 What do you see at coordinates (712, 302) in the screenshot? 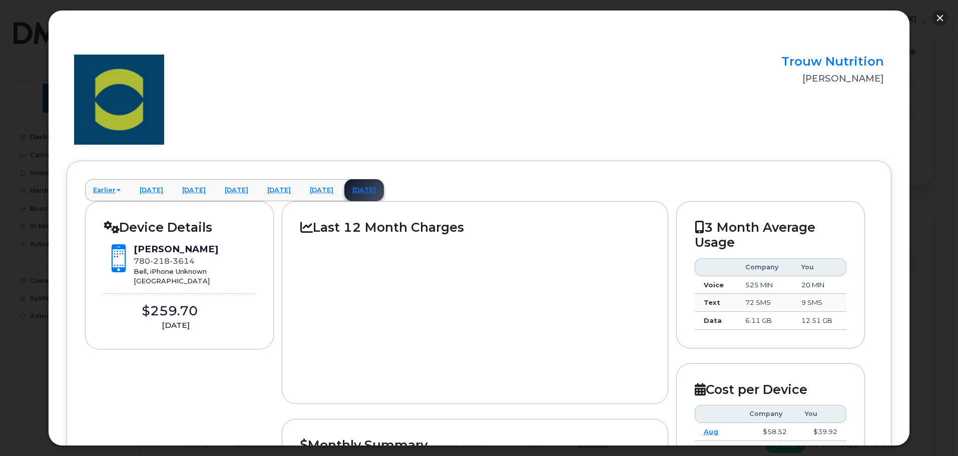
I see `strong: Text` at bounding box center [712, 302].